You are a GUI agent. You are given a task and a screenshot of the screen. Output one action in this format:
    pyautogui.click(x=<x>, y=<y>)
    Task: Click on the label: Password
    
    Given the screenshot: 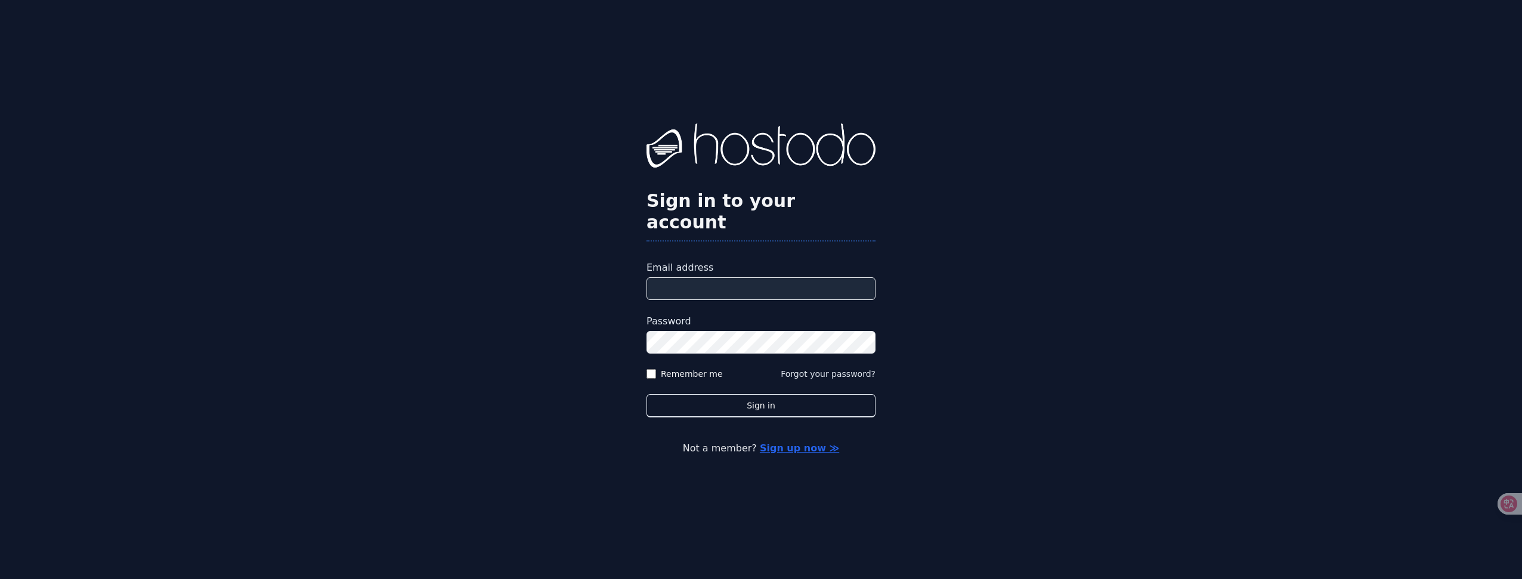 What is the action you would take?
    pyautogui.click(x=761, y=321)
    